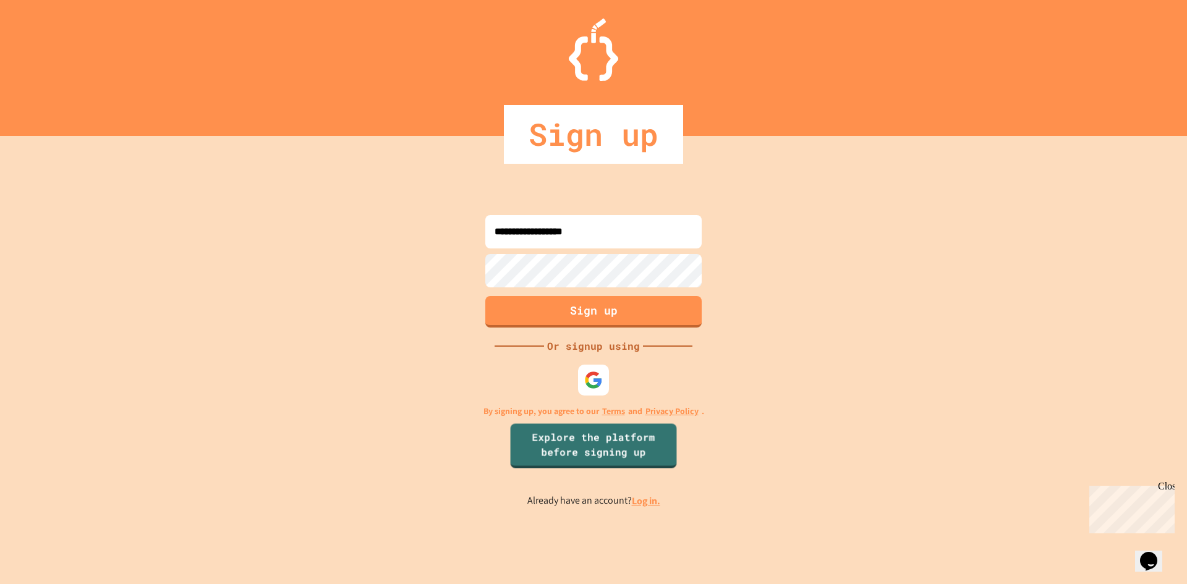 This screenshot has width=1187, height=584. Describe the element at coordinates (593, 134) in the screenshot. I see `div: Sign up` at that location.